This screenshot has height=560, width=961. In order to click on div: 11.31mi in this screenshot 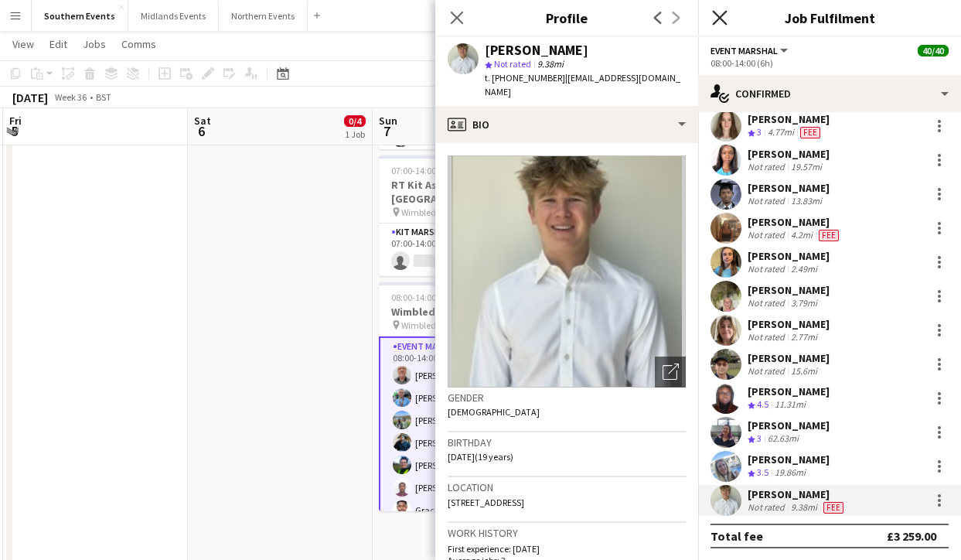, I will do `click(790, 404)`.